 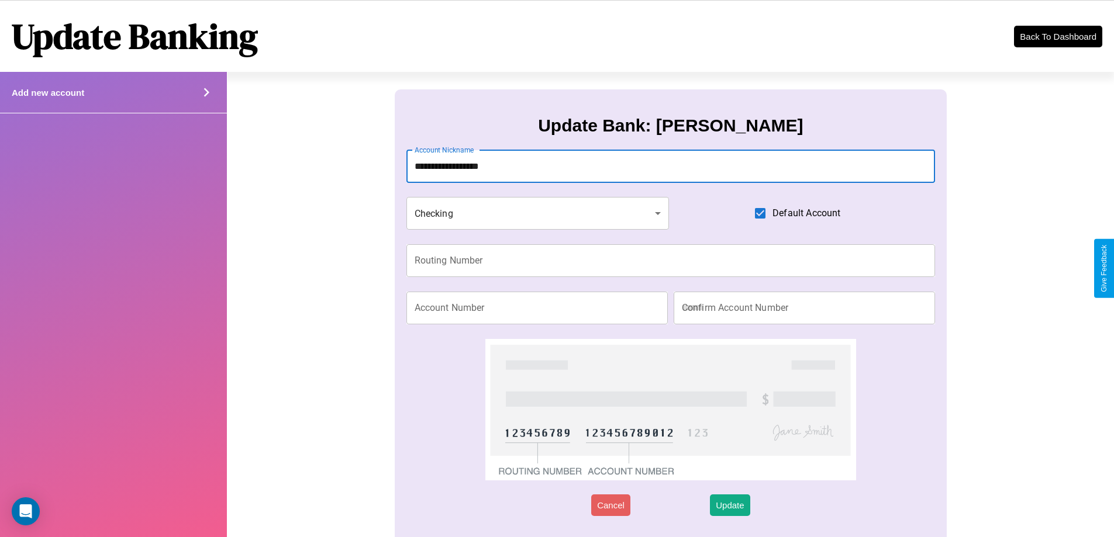 I want to click on div: Give Feedback, so click(x=1104, y=268).